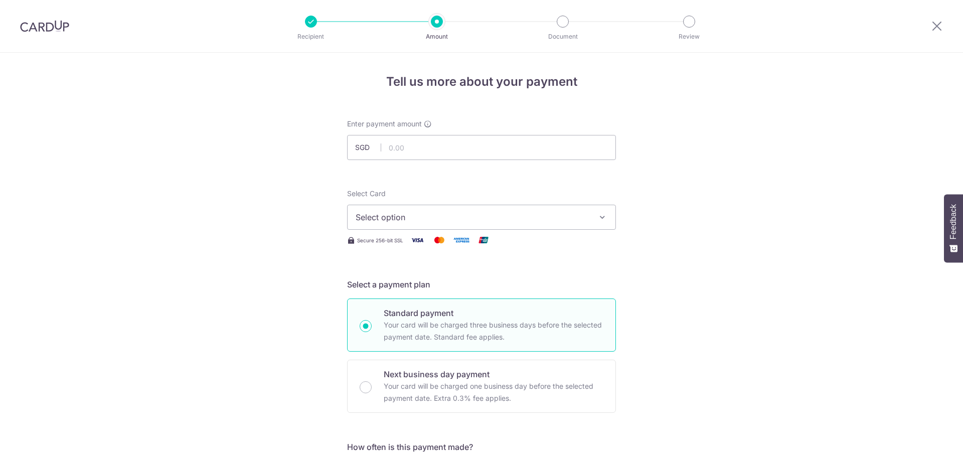  Describe the element at coordinates (472, 217) in the screenshot. I see `span: Select option` at that location.